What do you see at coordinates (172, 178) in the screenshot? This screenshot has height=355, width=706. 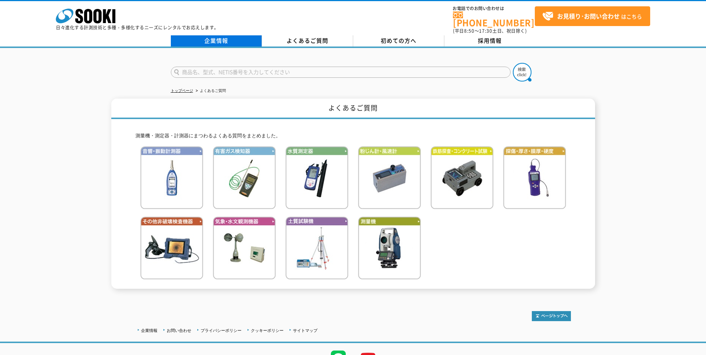 I see `img: 音響・振動計測器` at bounding box center [172, 178].